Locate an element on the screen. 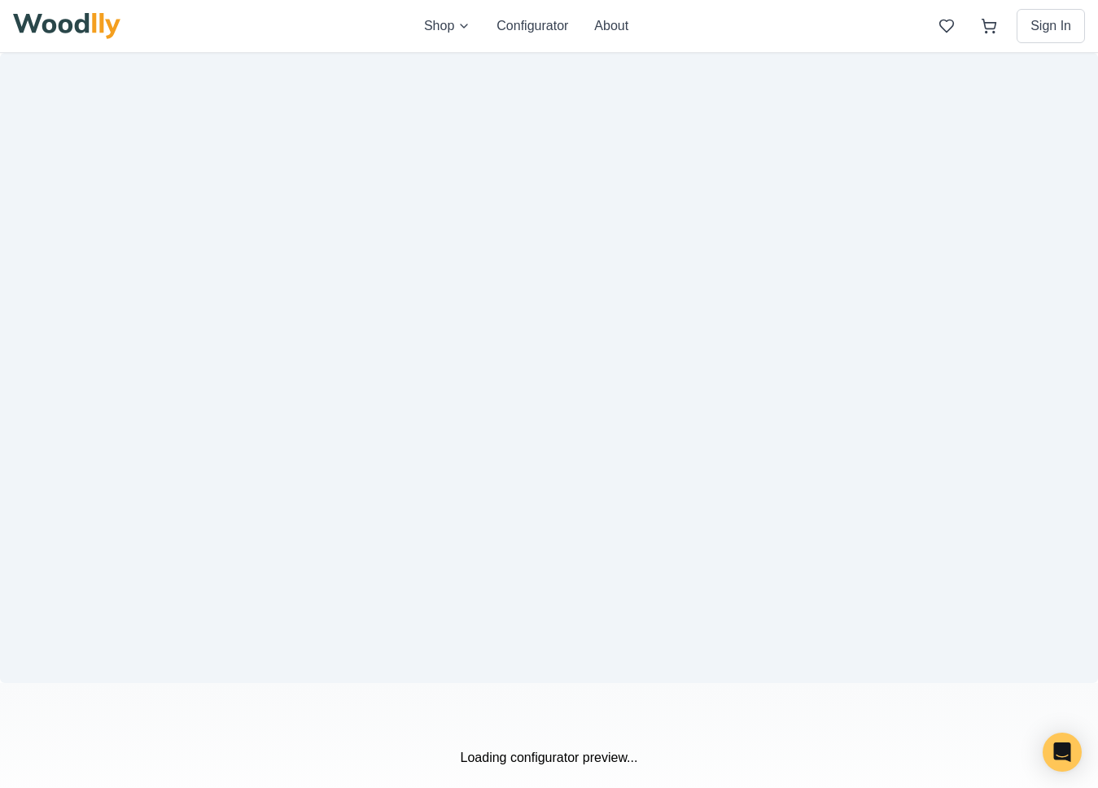 The height and width of the screenshot is (788, 1098). img: Woodlly is located at coordinates (67, 26).